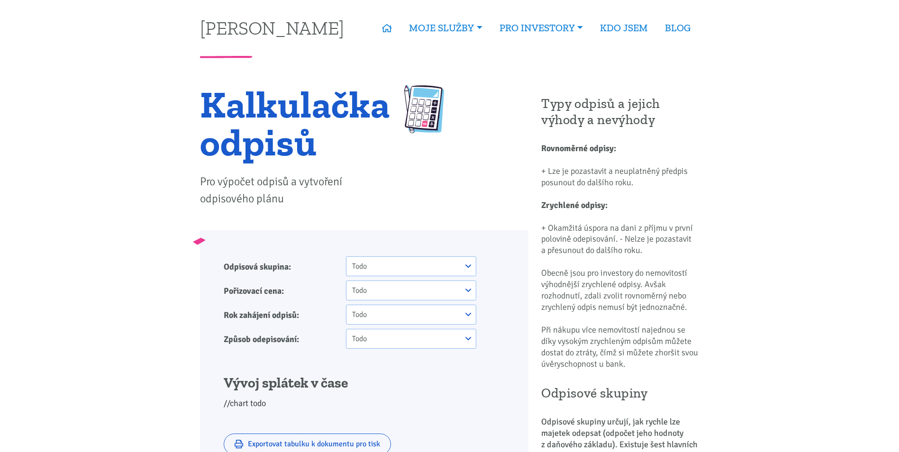 This screenshot has width=899, height=452. Describe the element at coordinates (279, 339) in the screenshot. I see `label: Způsob odepisování:` at that location.